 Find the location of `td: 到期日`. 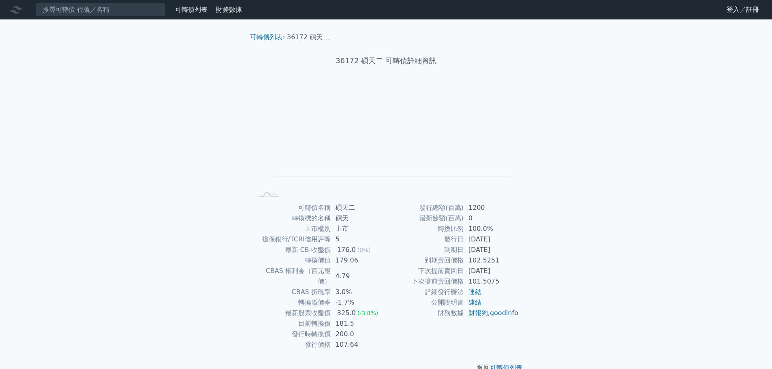

td: 到期日 is located at coordinates (425, 250).